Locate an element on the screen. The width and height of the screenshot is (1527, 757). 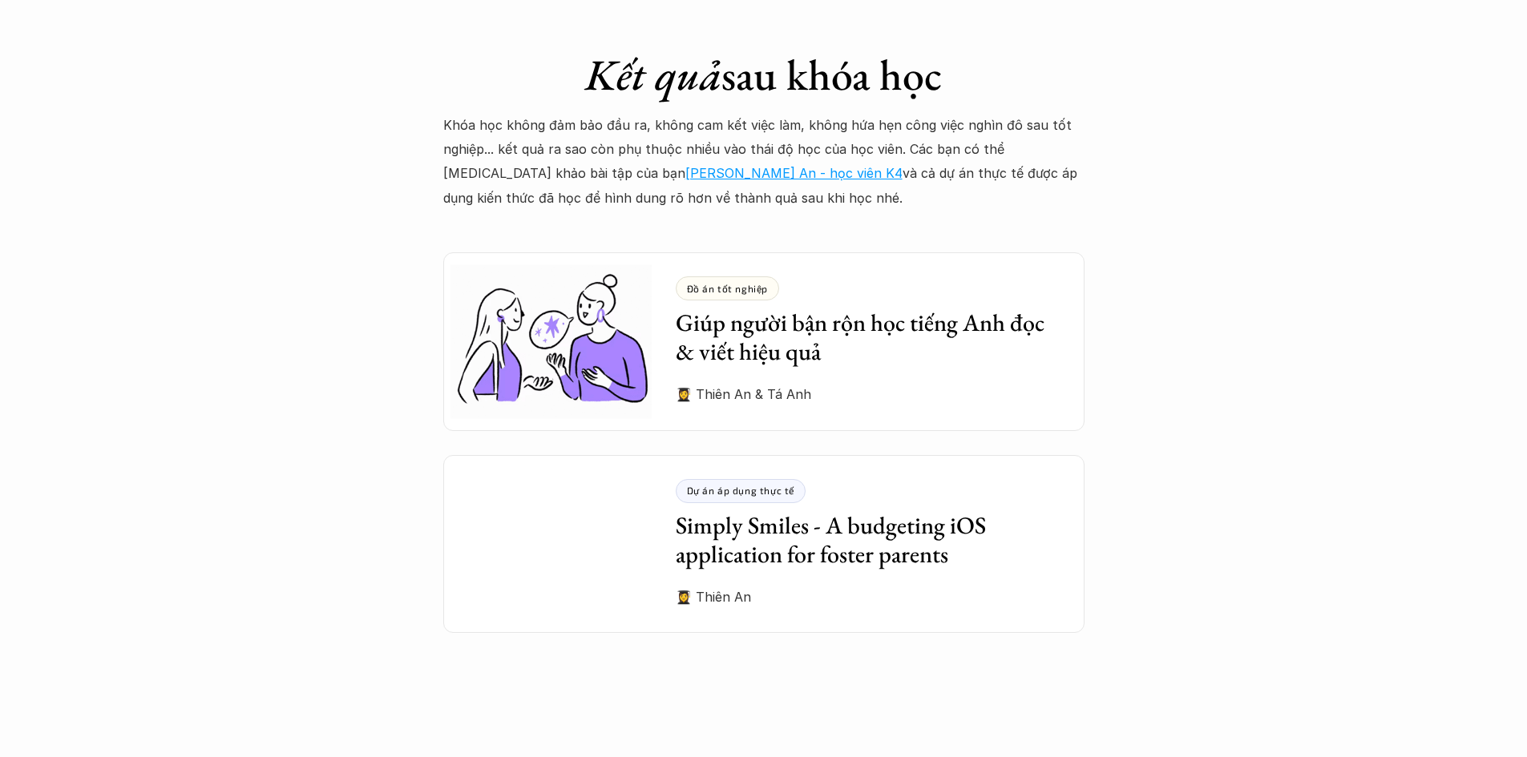
p: 👩‍🎓 Thiên An is located at coordinates (868, 597).